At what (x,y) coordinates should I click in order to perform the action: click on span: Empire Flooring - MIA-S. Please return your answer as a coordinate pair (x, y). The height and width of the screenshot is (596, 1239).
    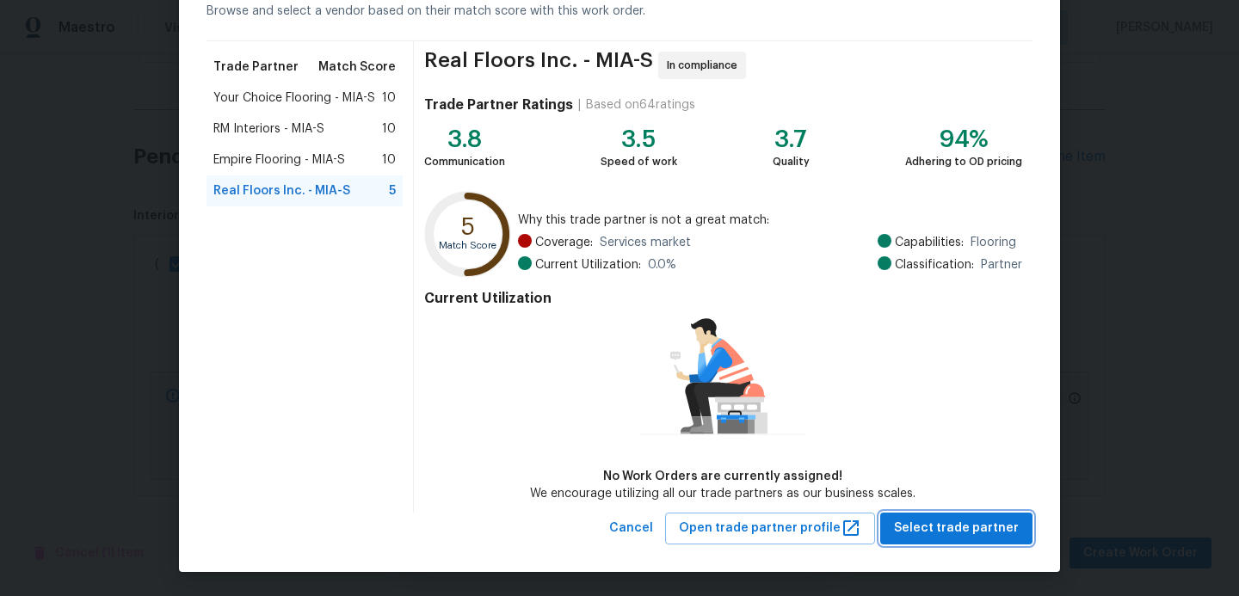
    Looking at the image, I should click on (279, 160).